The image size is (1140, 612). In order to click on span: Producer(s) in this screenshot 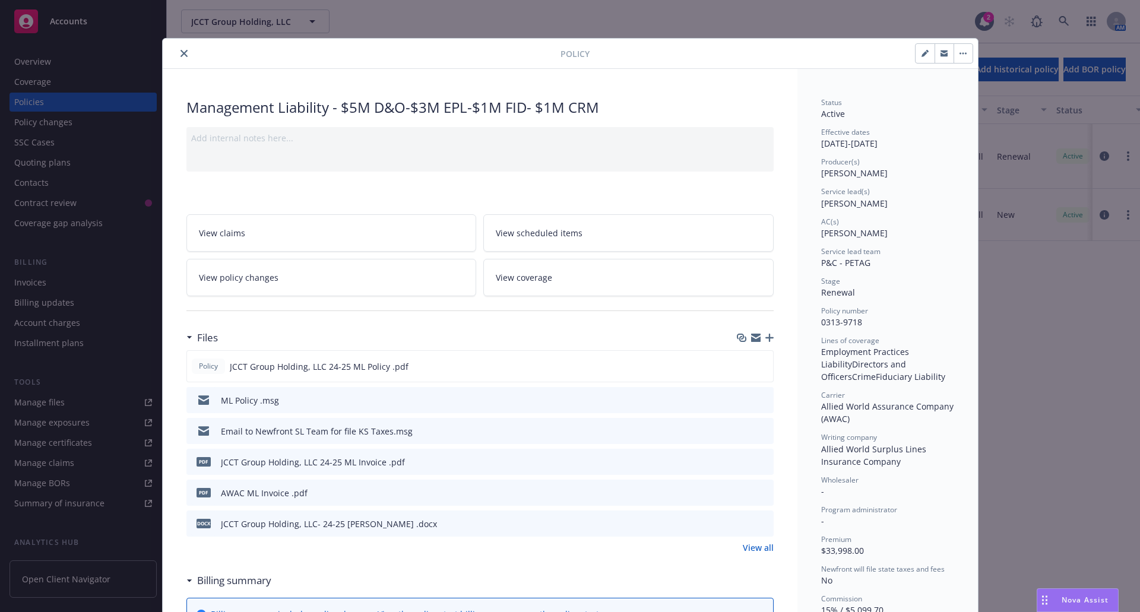, I will do `click(840, 162)`.